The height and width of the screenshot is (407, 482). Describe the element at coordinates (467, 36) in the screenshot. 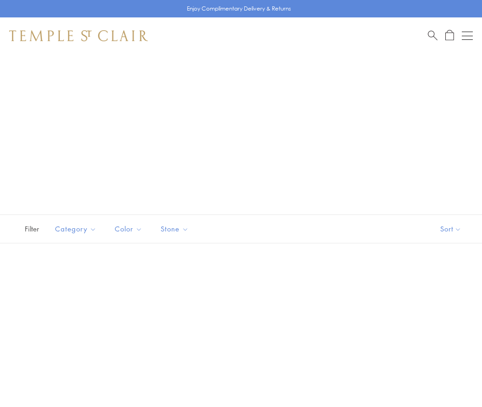

I see `button: Open navigation` at that location.